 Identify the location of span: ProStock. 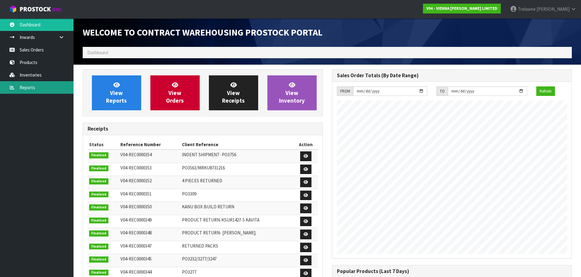
(35, 9).